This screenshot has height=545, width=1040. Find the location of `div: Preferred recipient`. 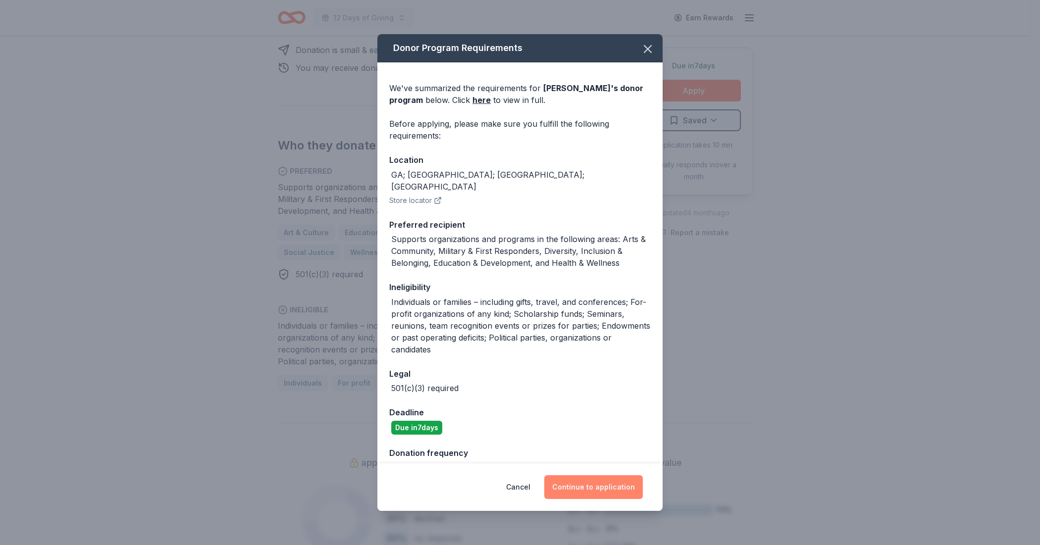

div: Preferred recipient is located at coordinates (520, 225).